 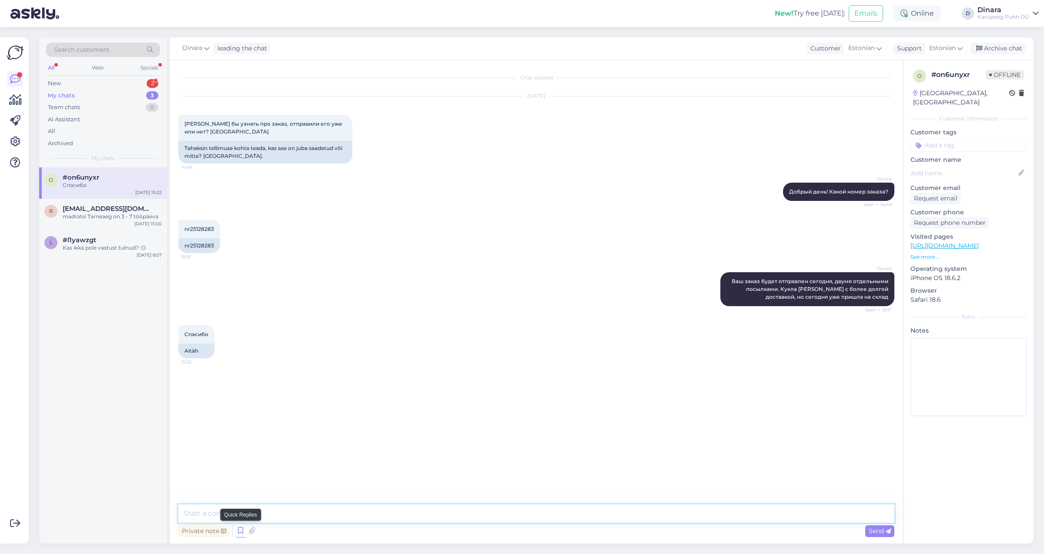 I want to click on span: Спасибо, so click(x=196, y=334).